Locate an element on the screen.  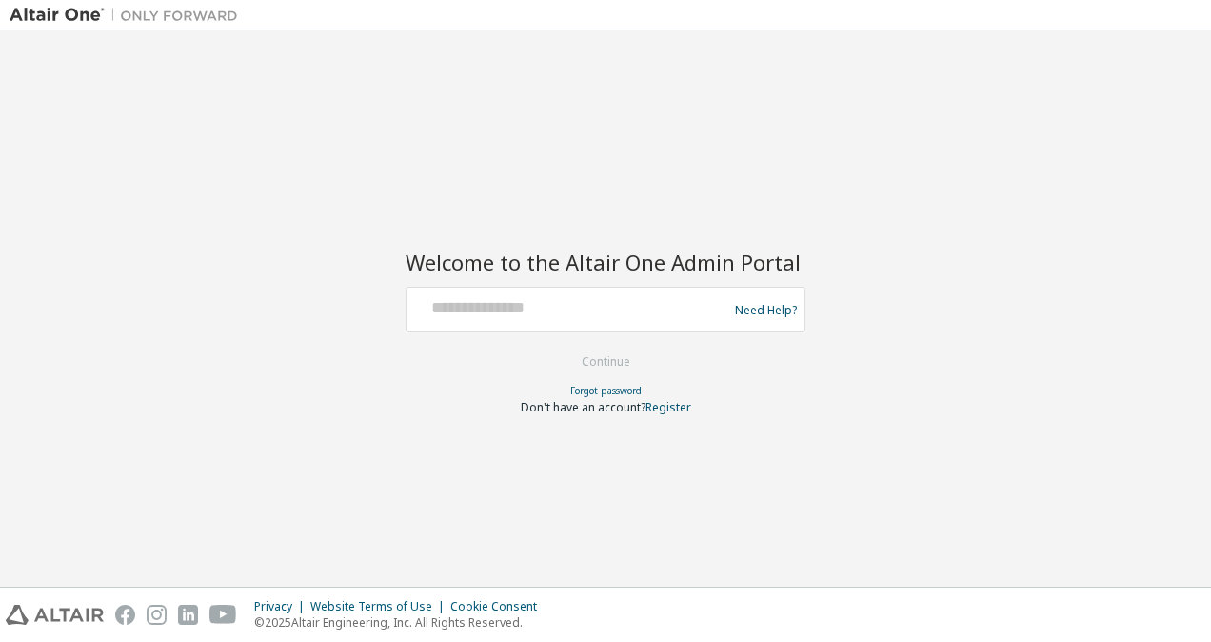
p: © 2025 Altair Engineering, Inc. All Rights Reserved. is located at coordinates (401, 622).